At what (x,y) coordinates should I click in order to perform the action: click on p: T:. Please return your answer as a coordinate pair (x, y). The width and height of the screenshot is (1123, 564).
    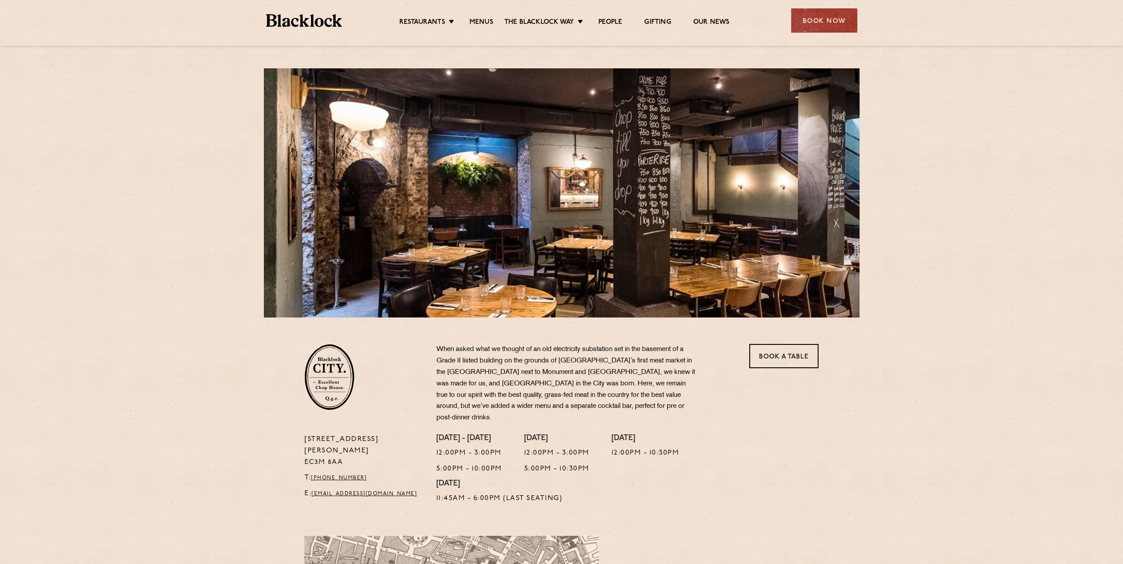
    Looking at the image, I should click on (363, 478).